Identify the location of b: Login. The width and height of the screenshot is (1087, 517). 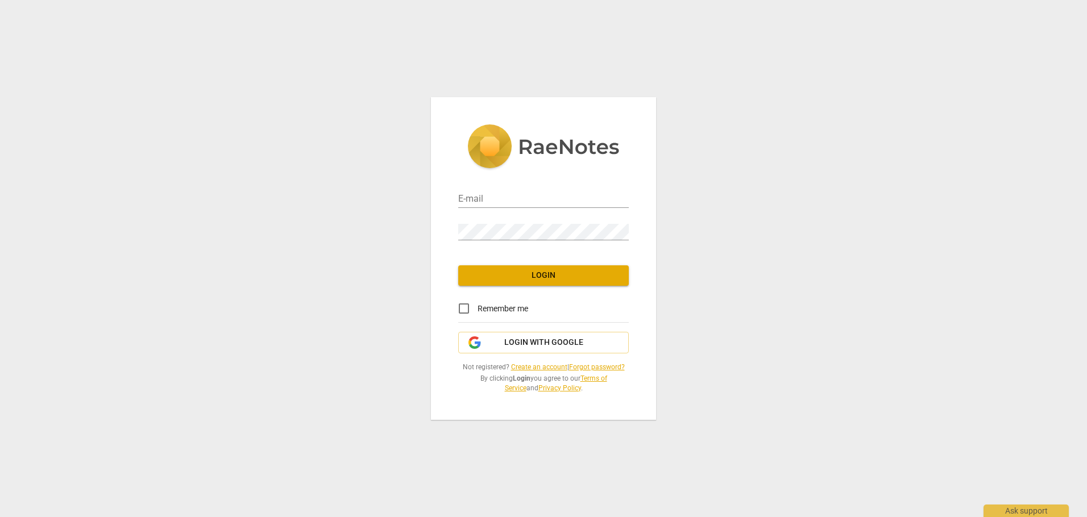
(521, 379).